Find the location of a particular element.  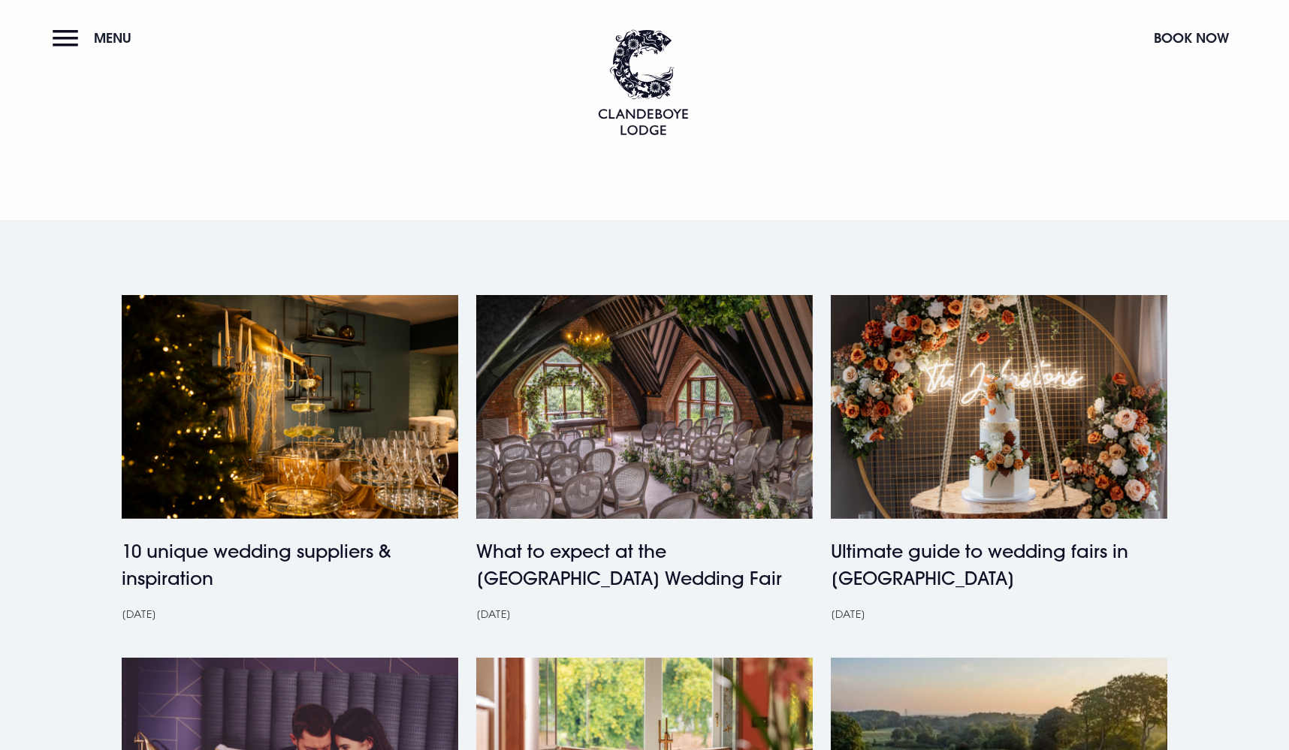

h4: 10 unique wedding suppliers & inspiration is located at coordinates (290, 565).